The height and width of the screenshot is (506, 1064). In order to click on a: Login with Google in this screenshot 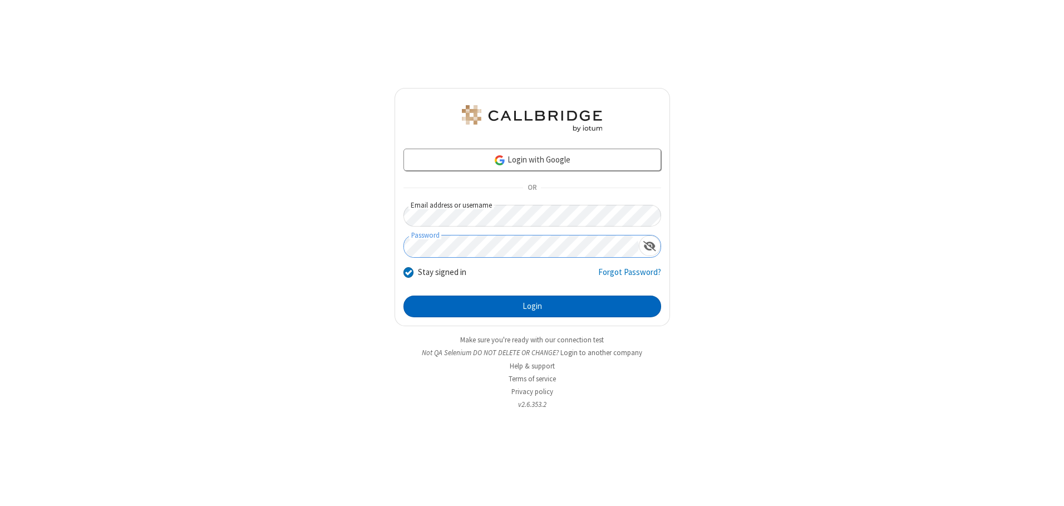, I will do `click(532, 160)`.